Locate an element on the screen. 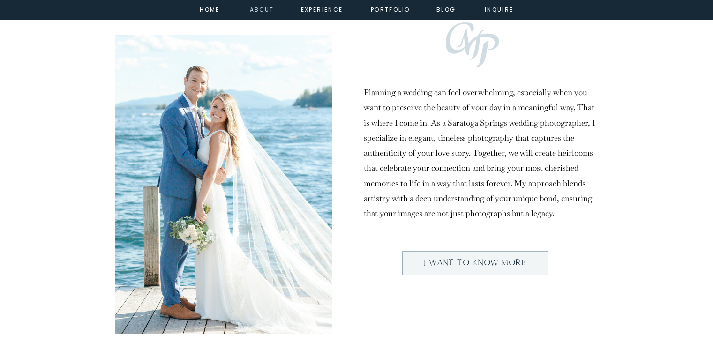 This screenshot has height=342, width=713. a: home is located at coordinates (210, 9).